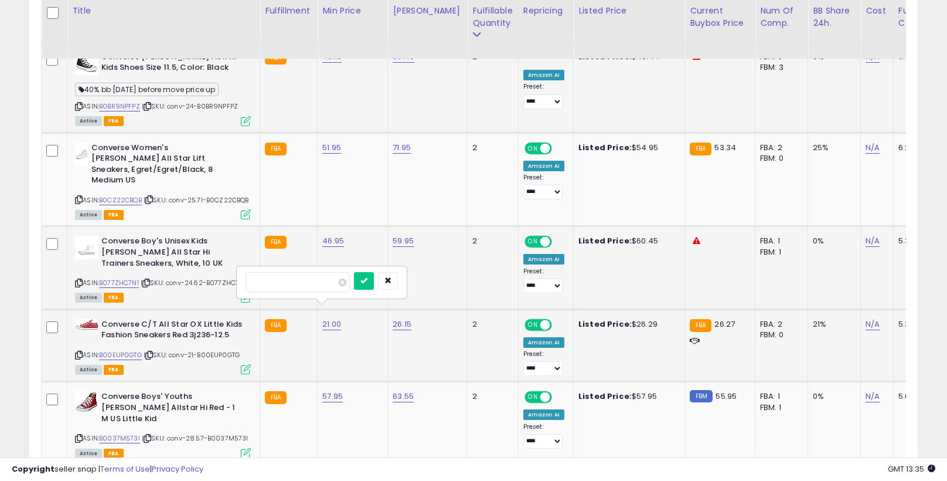  I want to click on img: 21cwWw9WedL._SL40_.jpg, so click(81, 154).